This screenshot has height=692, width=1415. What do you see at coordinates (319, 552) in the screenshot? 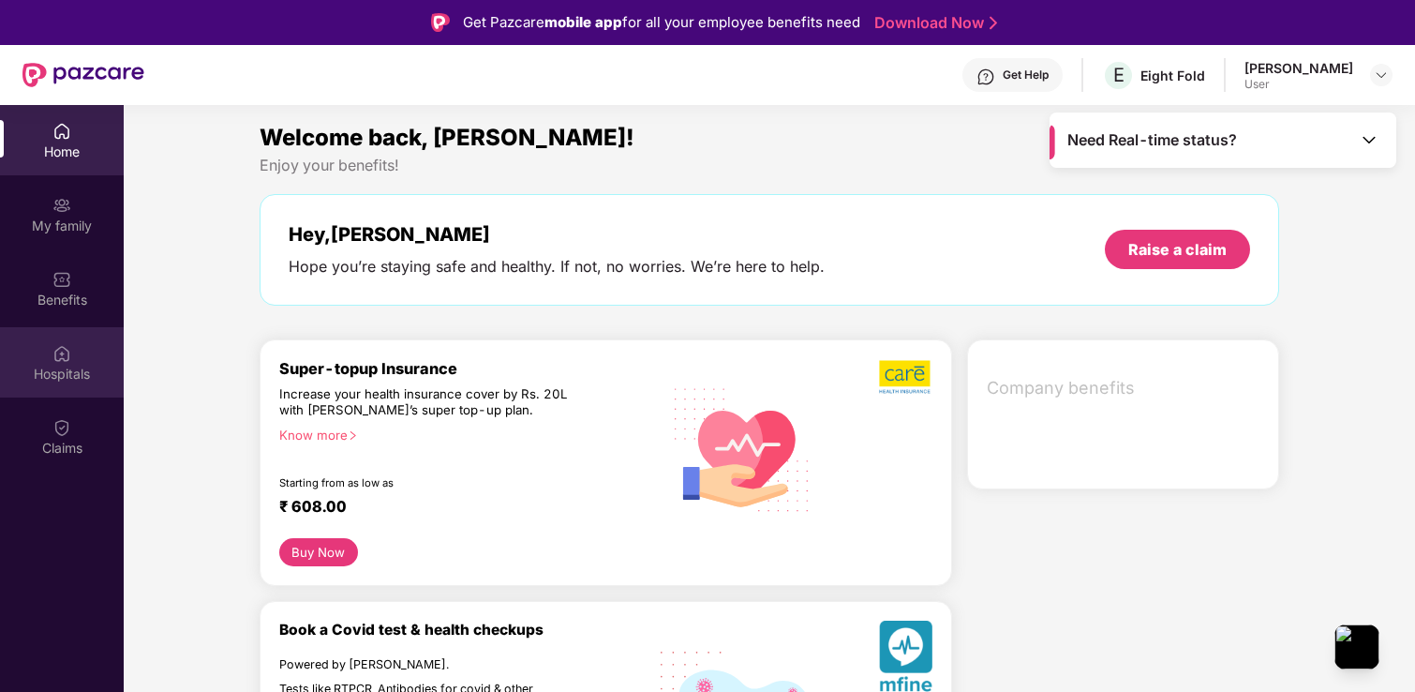
I see `button: Buy Now` at bounding box center [319, 552].